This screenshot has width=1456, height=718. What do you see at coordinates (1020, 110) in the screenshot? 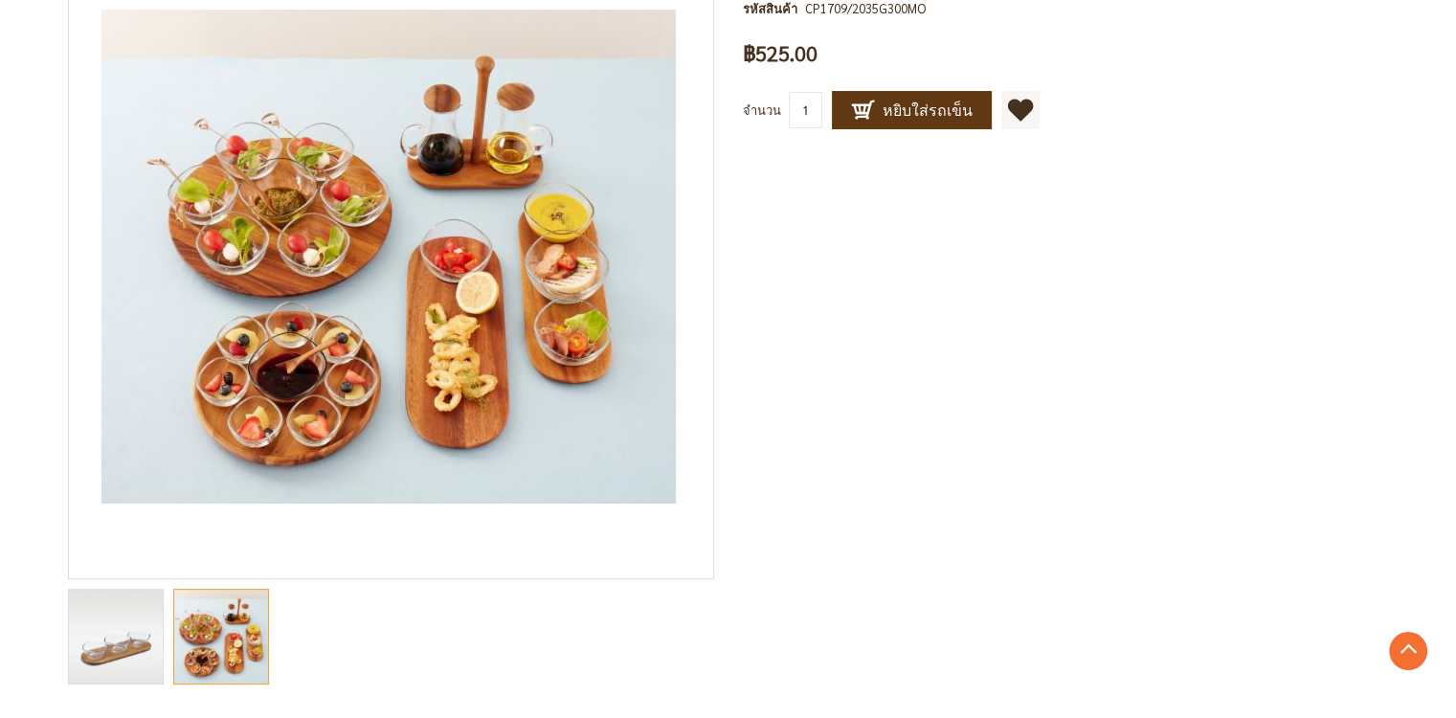
I see `a: เพิ่มไปยังรายการโปรด` at bounding box center [1020, 110].